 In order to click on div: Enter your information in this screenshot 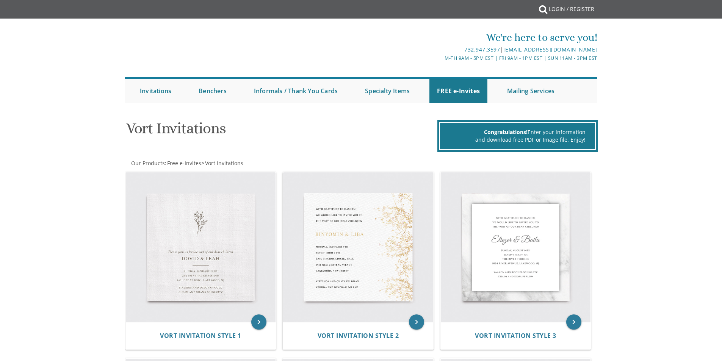, I will do `click(517, 132)`.